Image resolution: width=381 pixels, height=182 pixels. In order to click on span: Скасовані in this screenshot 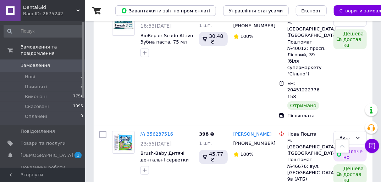, I will do `click(37, 107)`.